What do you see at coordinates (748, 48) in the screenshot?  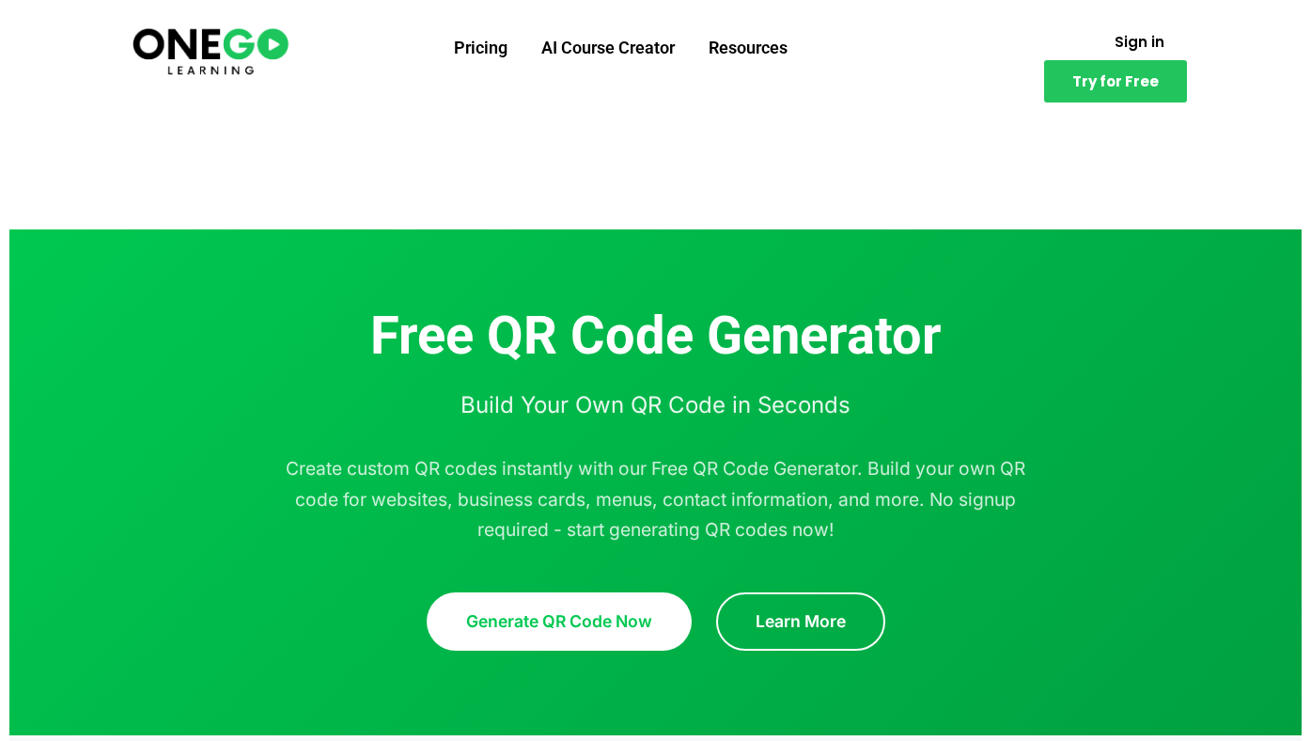 I see `a: Resources` at bounding box center [748, 48].